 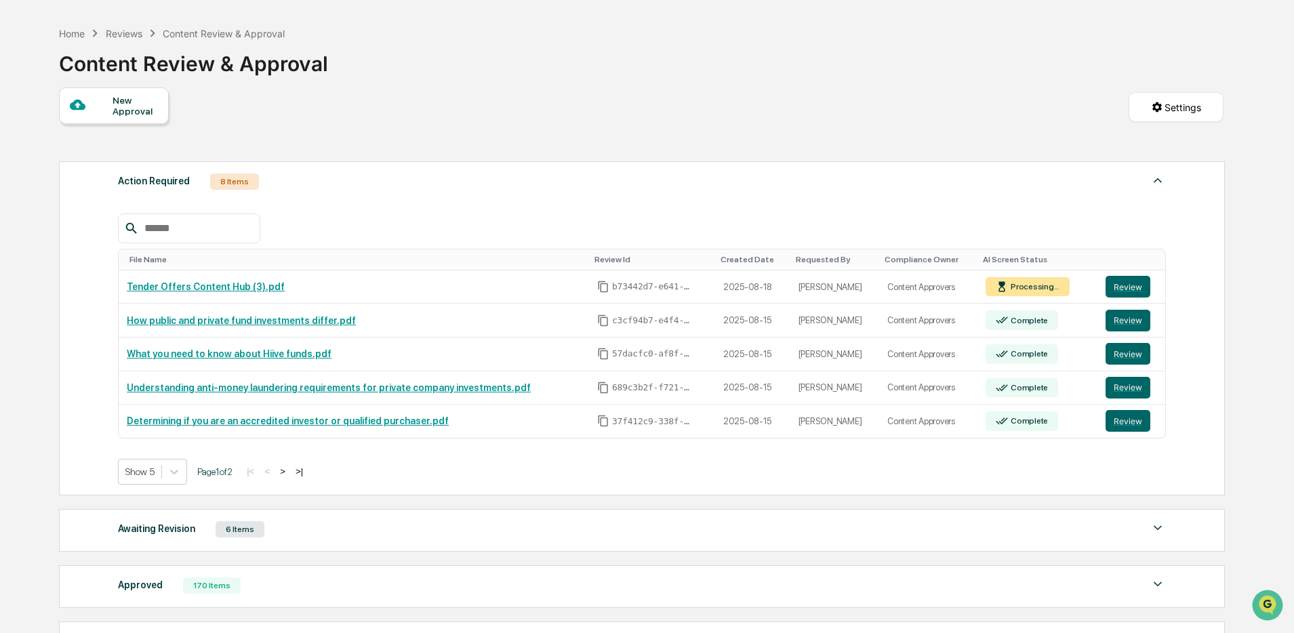 I want to click on p: How can we help?, so click(x=130, y=39).